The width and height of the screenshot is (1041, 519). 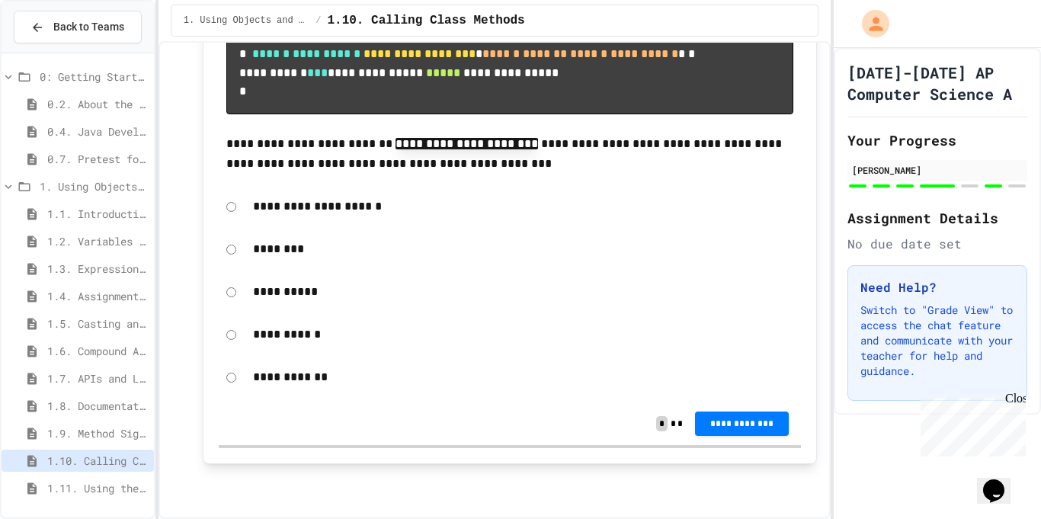 What do you see at coordinates (937, 218) in the screenshot?
I see `h2: Assignment Details` at bounding box center [937, 218].